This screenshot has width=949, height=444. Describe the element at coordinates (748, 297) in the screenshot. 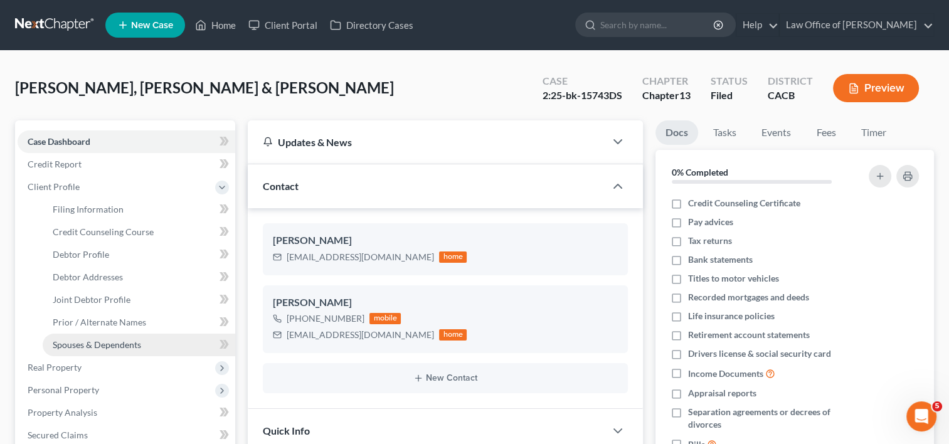

I see `span: Recorded mortgages and deeds` at that location.